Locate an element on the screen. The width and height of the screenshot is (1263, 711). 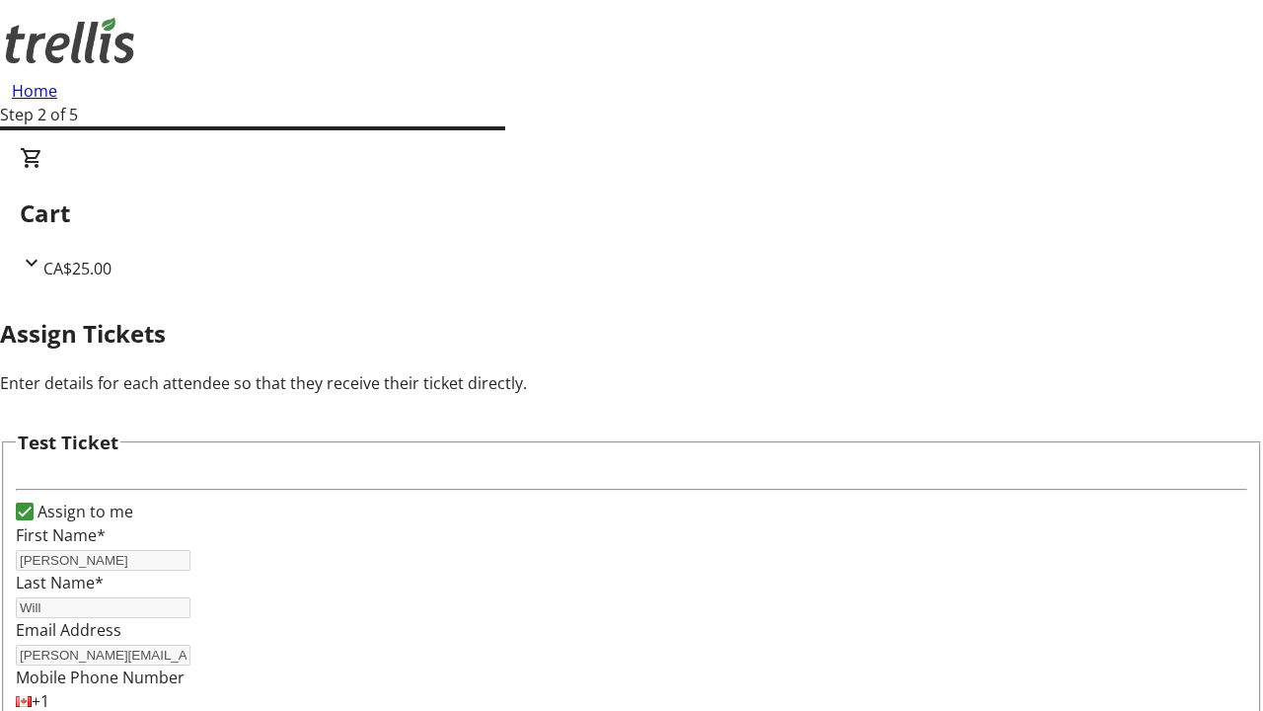
label: First Name* is located at coordinates (60, 535).